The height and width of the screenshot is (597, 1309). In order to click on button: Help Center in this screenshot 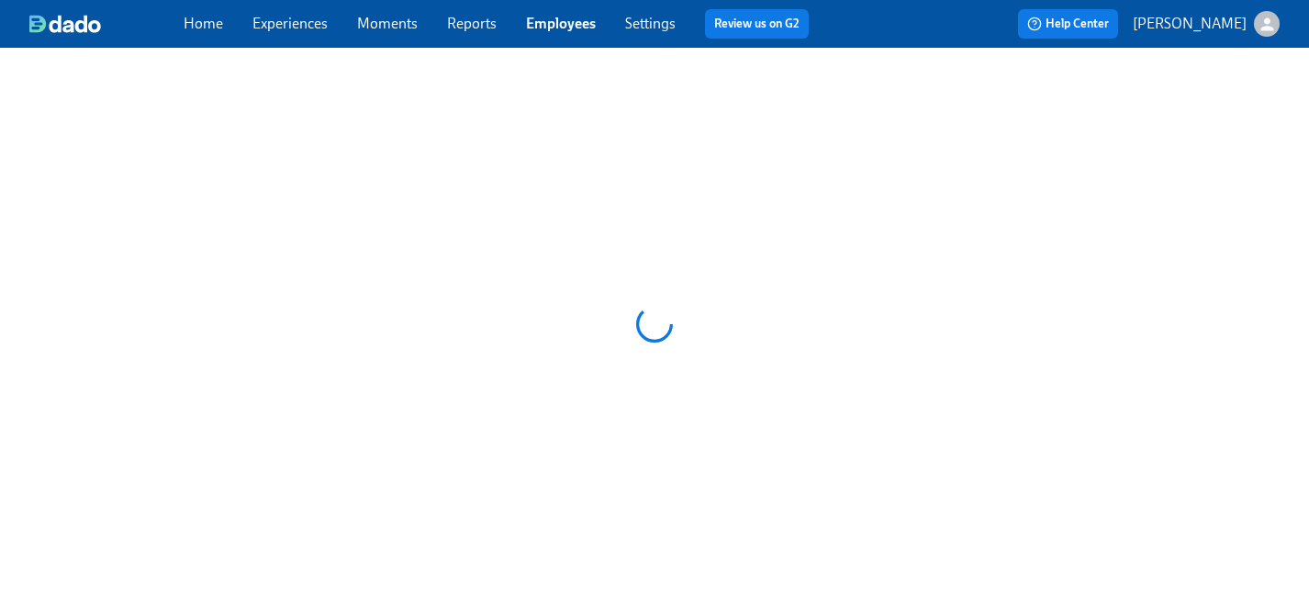, I will do `click(1067, 24)`.